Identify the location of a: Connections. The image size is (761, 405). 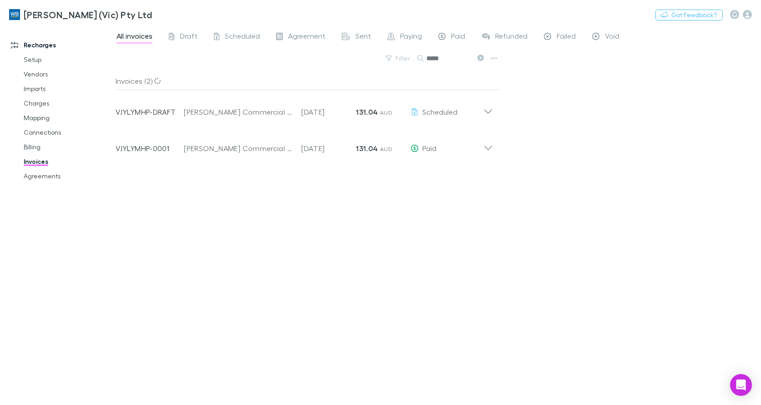
(67, 132).